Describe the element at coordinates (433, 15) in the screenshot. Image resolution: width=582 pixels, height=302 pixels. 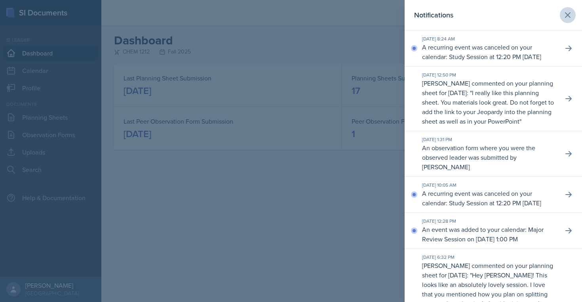
I see `h2: Notifications` at that location.